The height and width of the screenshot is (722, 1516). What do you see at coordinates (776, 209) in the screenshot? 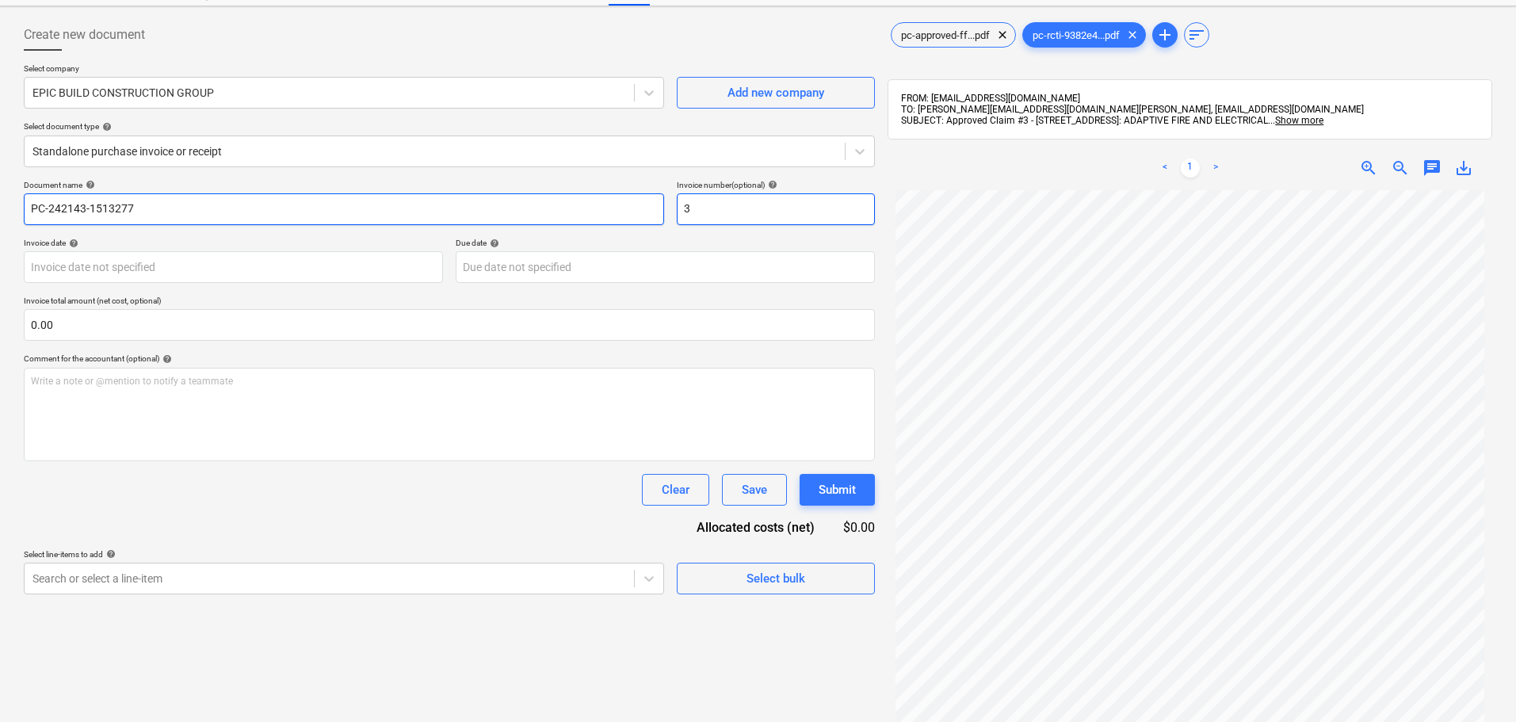
I see `input: Invoice number` at bounding box center [776, 209].